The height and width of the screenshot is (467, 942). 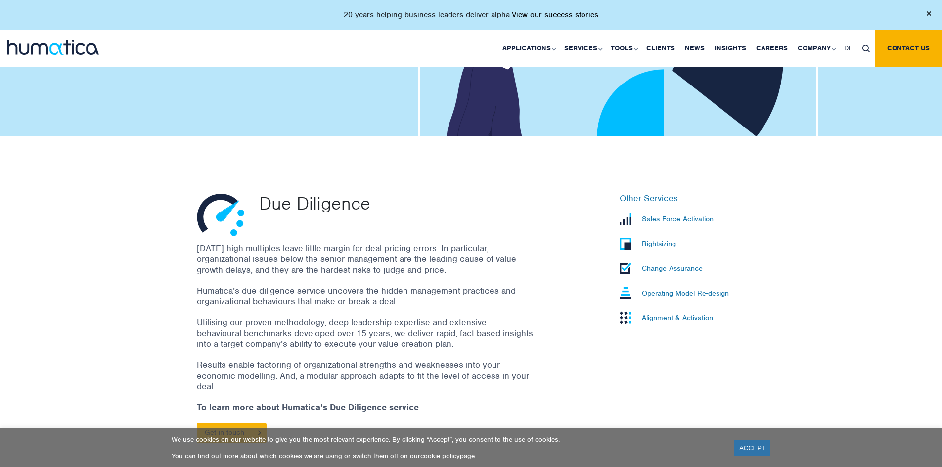 What do you see at coordinates (625, 244) in the screenshot?
I see `img: Rightsizing` at bounding box center [625, 244].